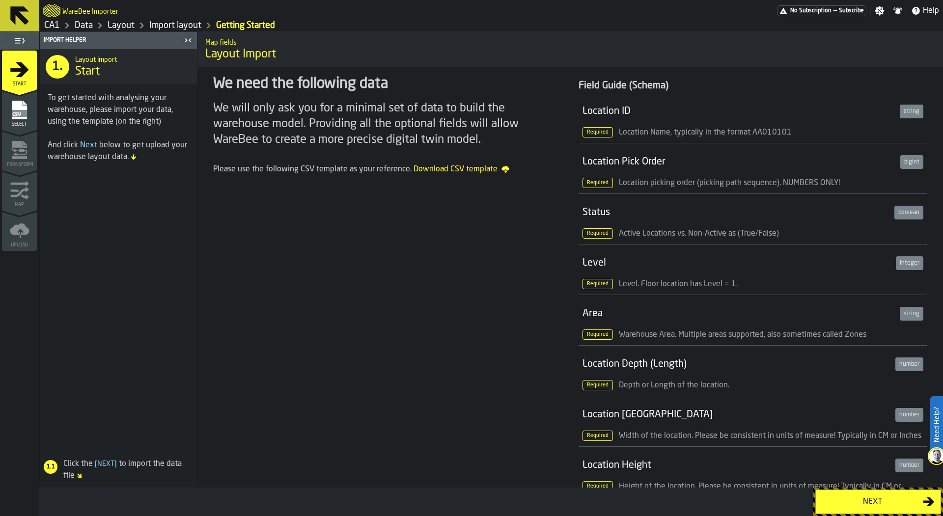 The height and width of the screenshot is (516, 943). I want to click on span: Select, so click(19, 124).